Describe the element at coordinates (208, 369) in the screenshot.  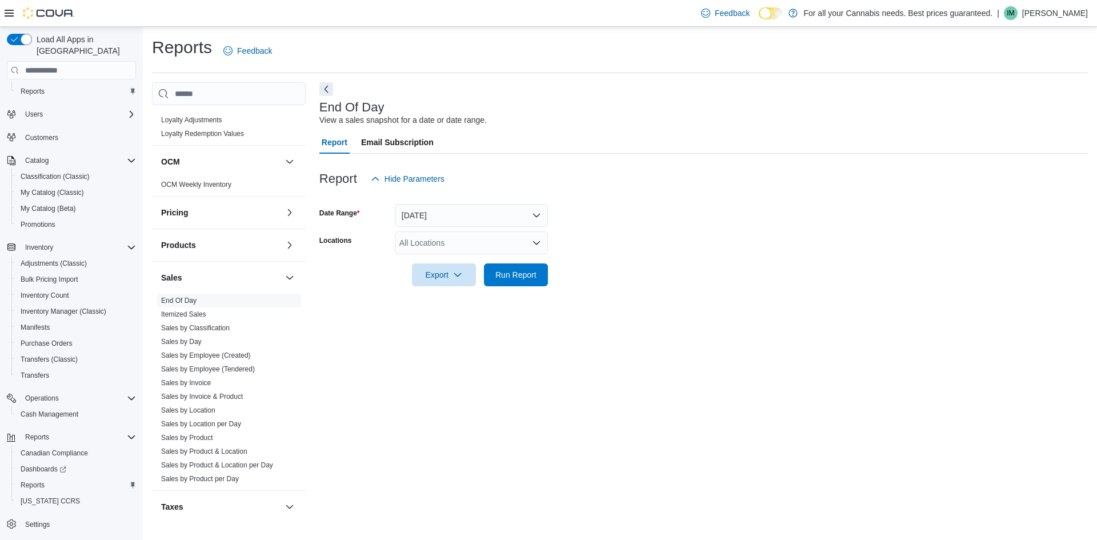
I see `span: Sales by Employee (Tendered)` at that location.